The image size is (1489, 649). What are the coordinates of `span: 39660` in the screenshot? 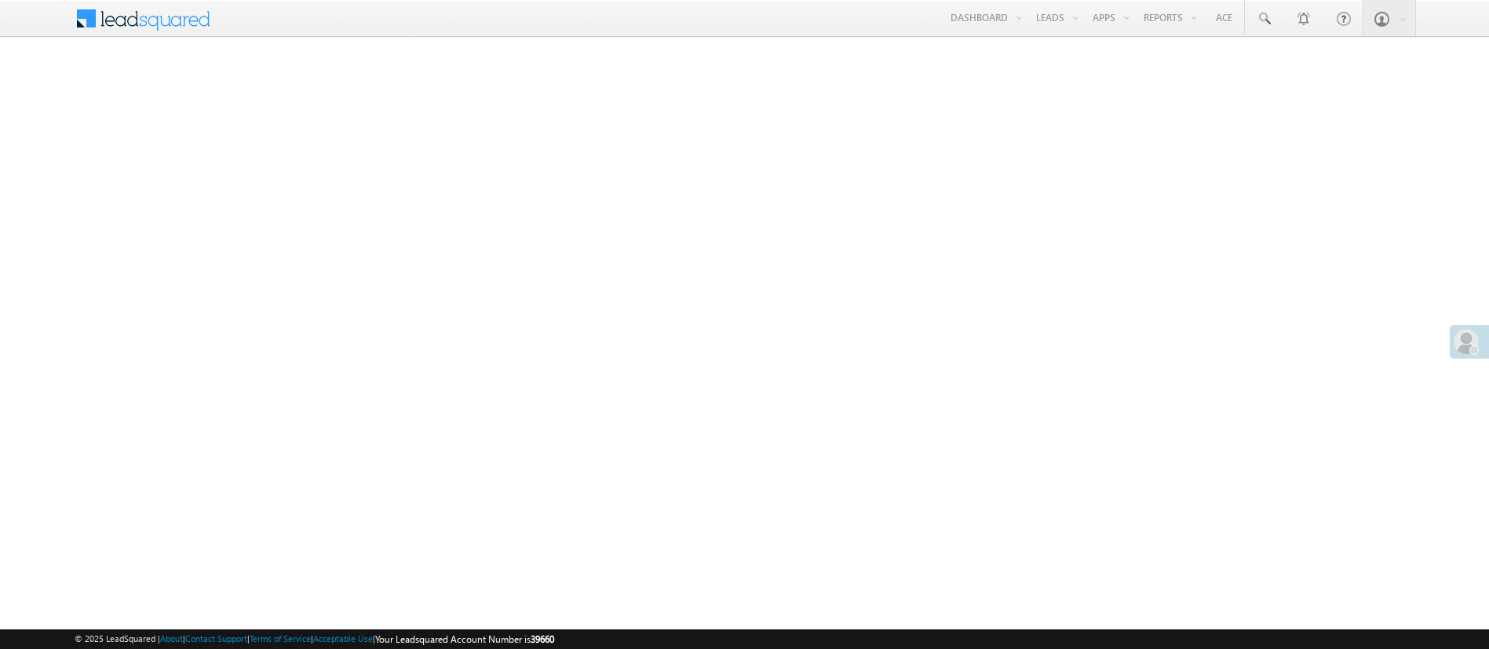 It's located at (542, 639).